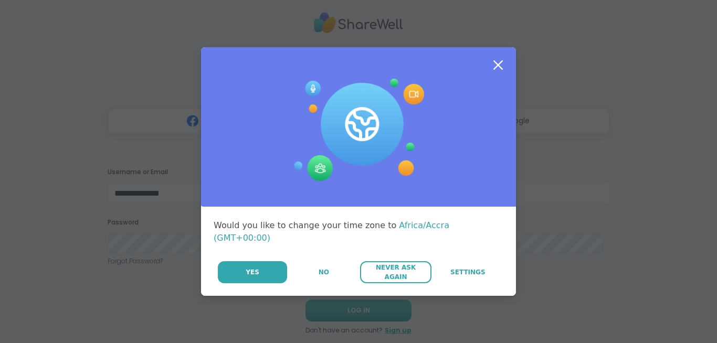 The height and width of the screenshot is (343, 717). What do you see at coordinates (468, 273) in the screenshot?
I see `span: Settings` at bounding box center [468, 273].